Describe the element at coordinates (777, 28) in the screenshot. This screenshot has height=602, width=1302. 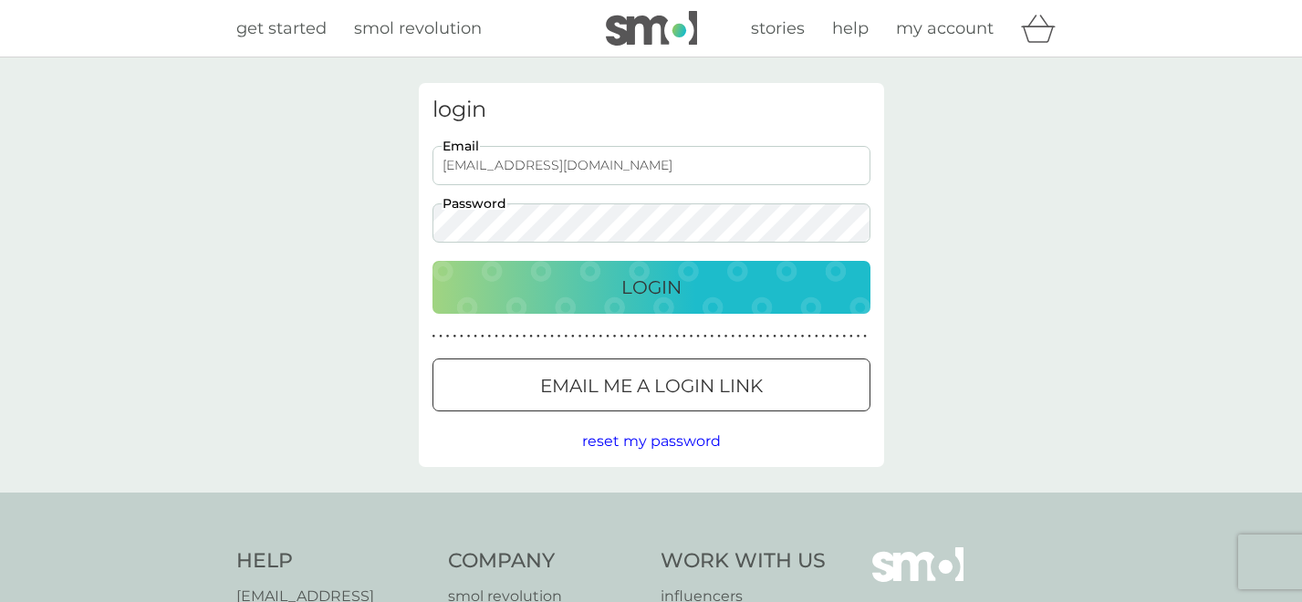
I see `a: stories` at that location.